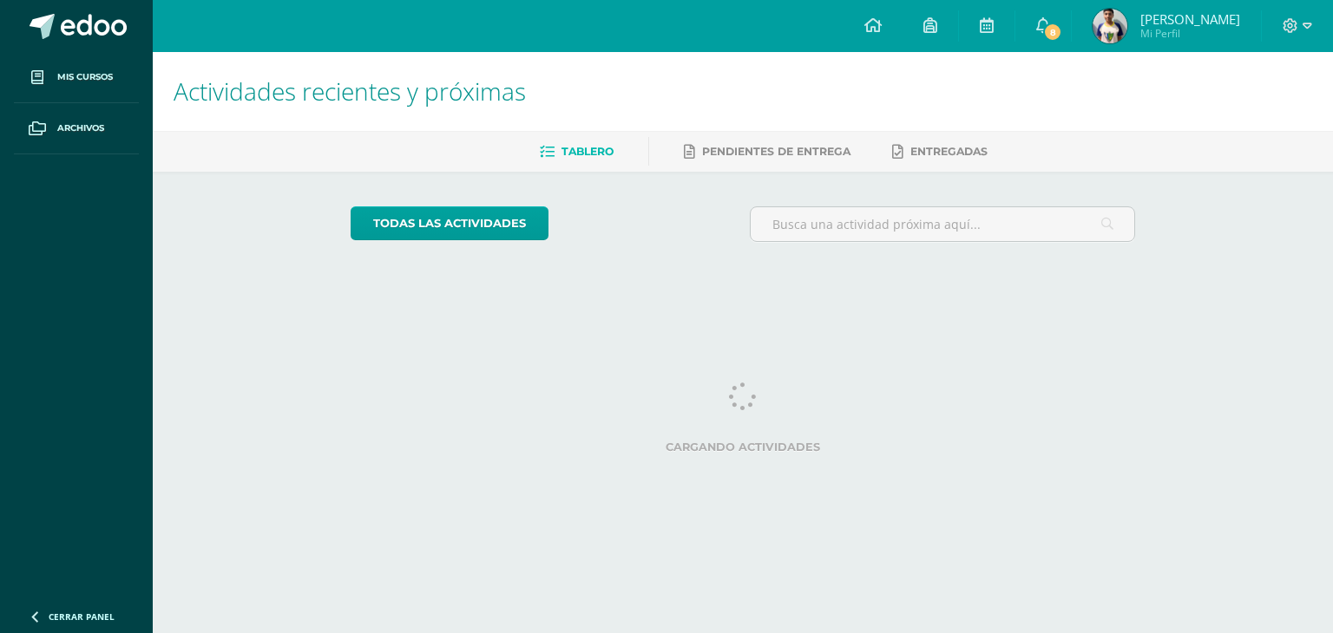 The height and width of the screenshot is (633, 1333). What do you see at coordinates (942, 224) in the screenshot?
I see `input: Busca una actividad próxima aquí...` at bounding box center [942, 224].